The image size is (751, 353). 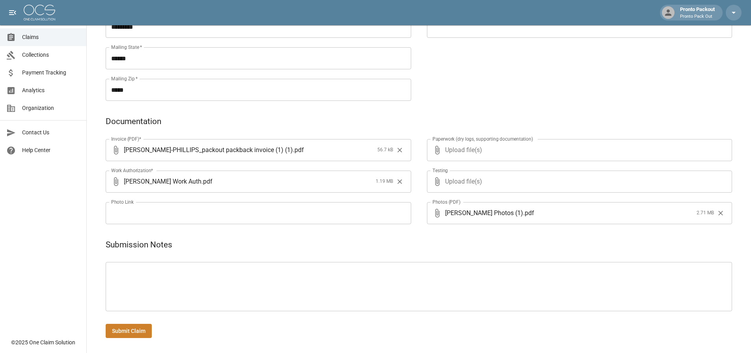 What do you see at coordinates (51, 132) in the screenshot?
I see `span: Contact Us` at bounding box center [51, 132].